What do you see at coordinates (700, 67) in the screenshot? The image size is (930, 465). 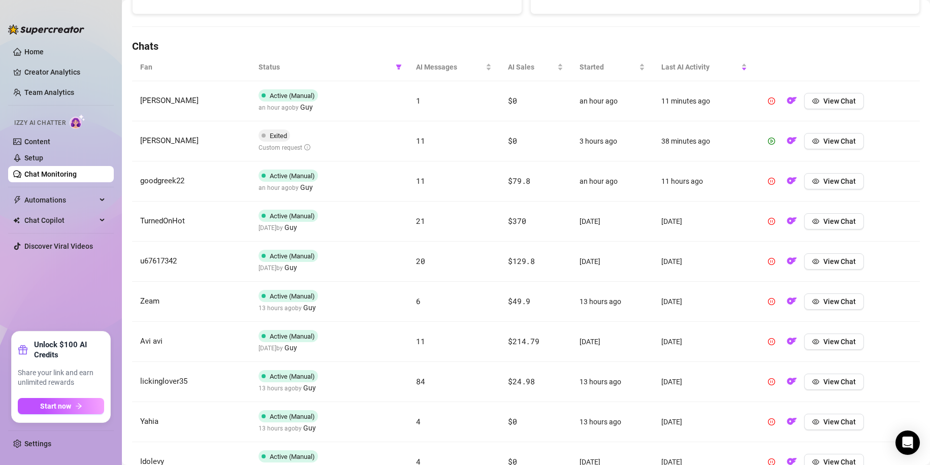 I see `span: Last AI Activity` at bounding box center [700, 67].